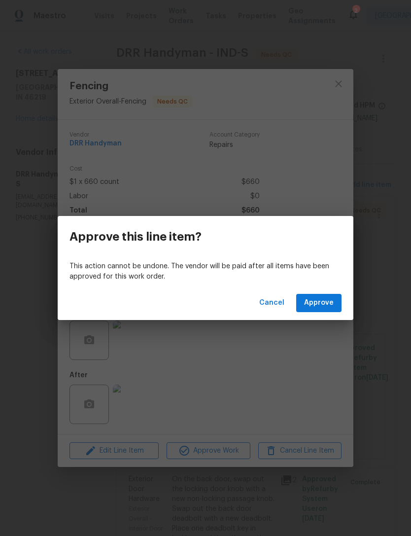  What do you see at coordinates (272, 303) in the screenshot?
I see `button: Cancel` at bounding box center [272, 303].